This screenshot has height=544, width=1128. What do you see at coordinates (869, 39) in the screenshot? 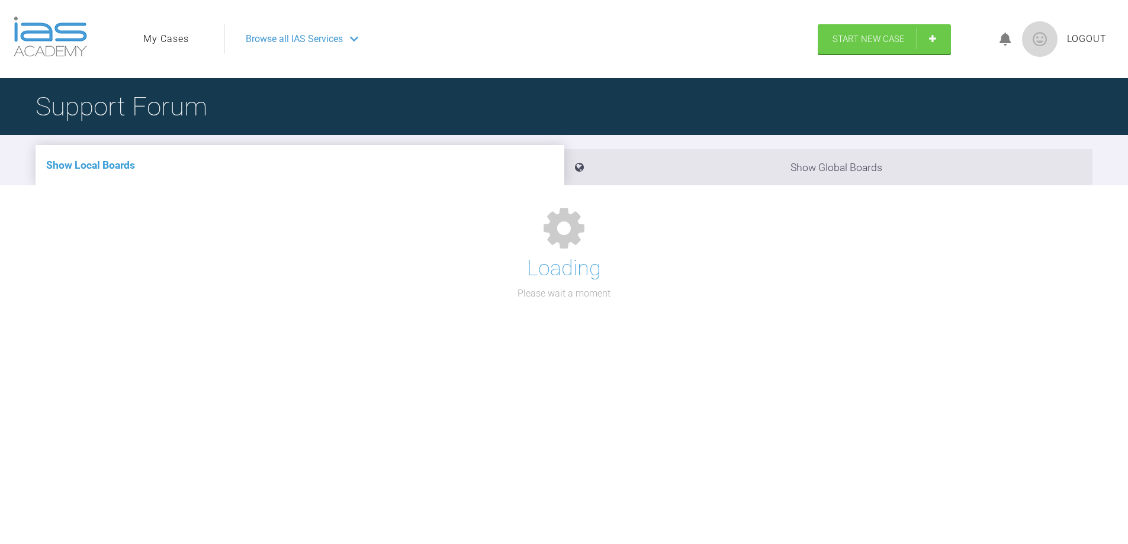
I see `span: Start New Case` at bounding box center [869, 39].